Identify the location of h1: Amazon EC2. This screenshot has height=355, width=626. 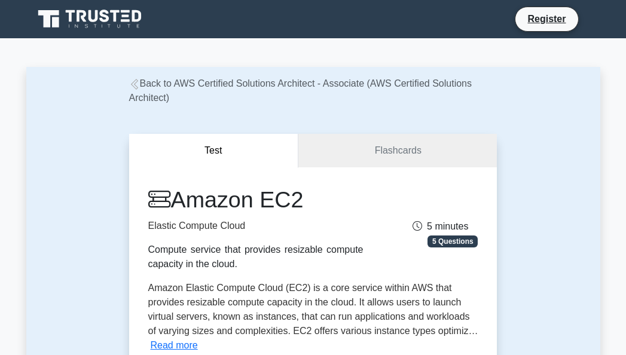
(256, 200).